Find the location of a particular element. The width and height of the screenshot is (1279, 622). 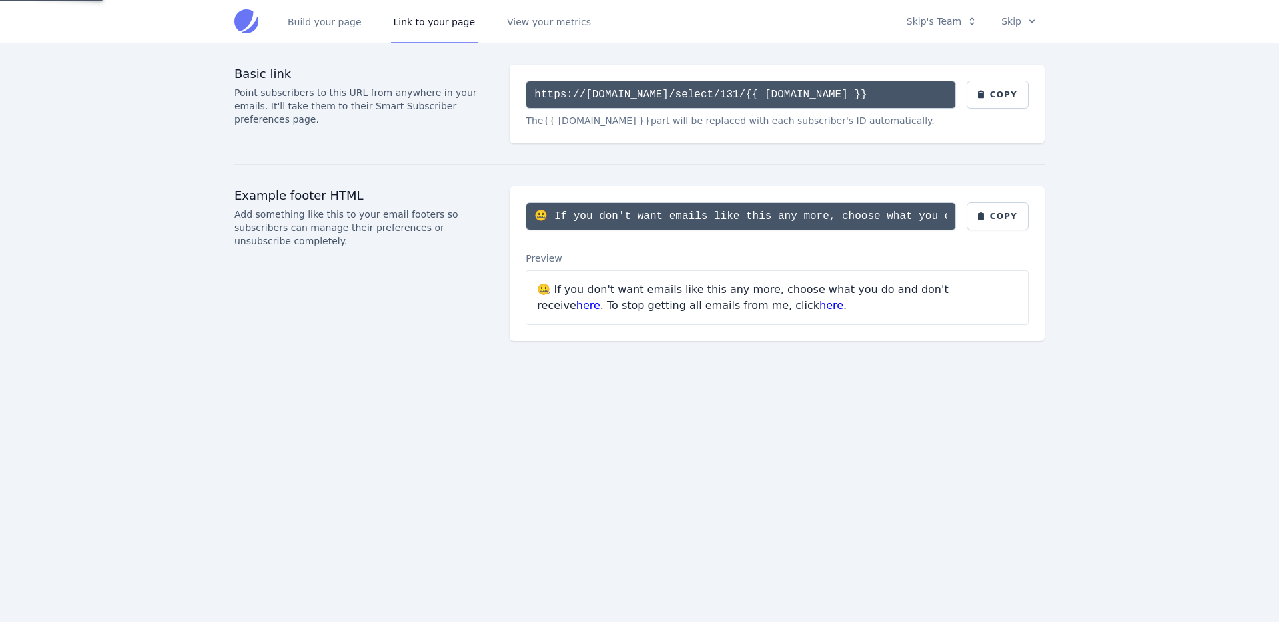

p: Point subscribers to this URL from anywhere in your emails. It'll take them to their Smart Subscr... is located at coordinates (364, 106).